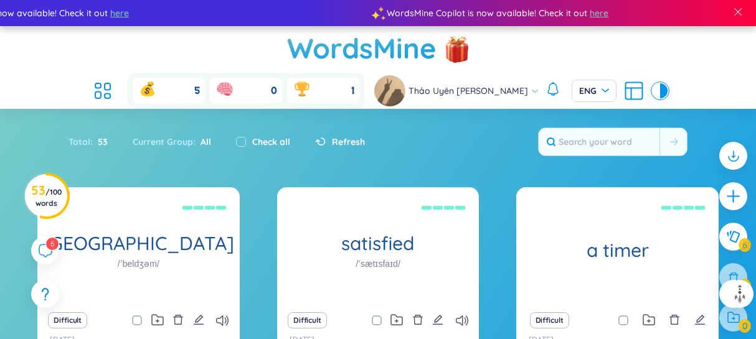  What do you see at coordinates (274, 91) in the screenshot?
I see `span: 0` at bounding box center [274, 91].